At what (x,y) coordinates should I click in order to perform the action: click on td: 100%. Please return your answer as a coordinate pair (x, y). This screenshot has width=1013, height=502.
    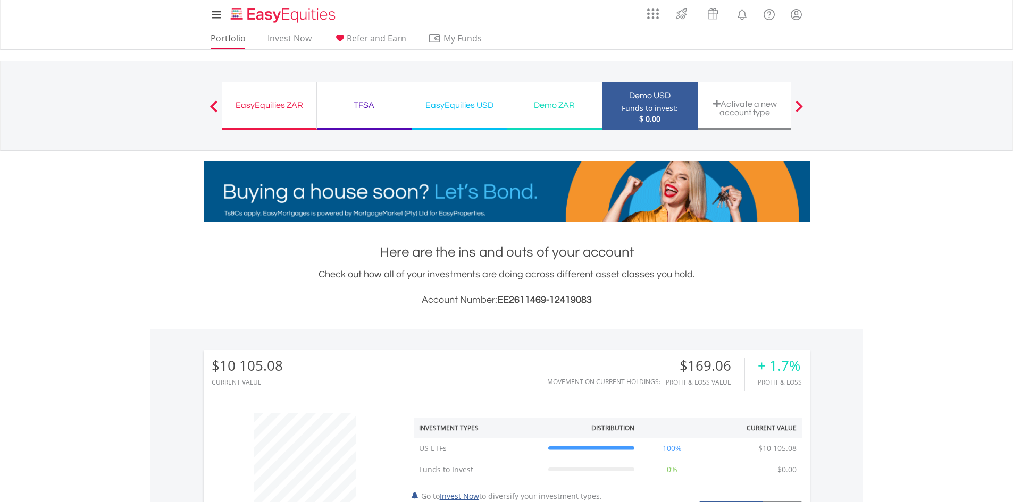
    Looking at the image, I should click on (672, 449).